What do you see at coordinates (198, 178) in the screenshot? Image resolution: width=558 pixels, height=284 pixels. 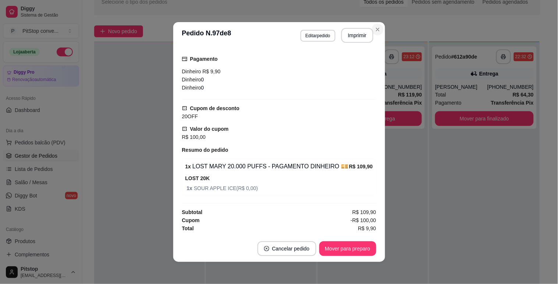 I see `strong: LOST 20K` at bounding box center [198, 178].